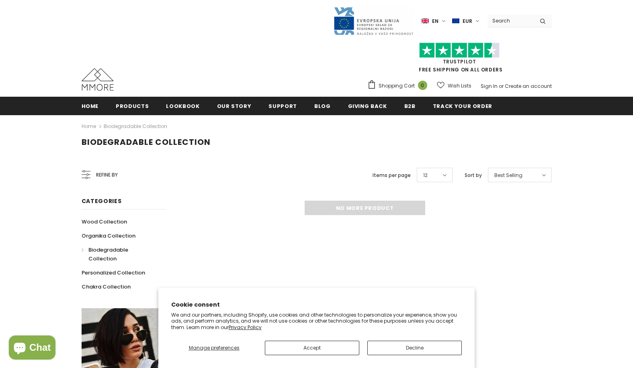 The image size is (633, 368). I want to click on span: Refine by, so click(107, 175).